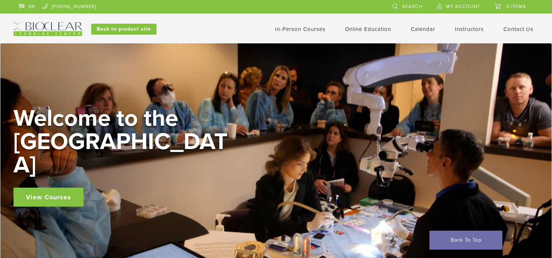 This screenshot has height=258, width=552. I want to click on span: My Account, so click(463, 7).